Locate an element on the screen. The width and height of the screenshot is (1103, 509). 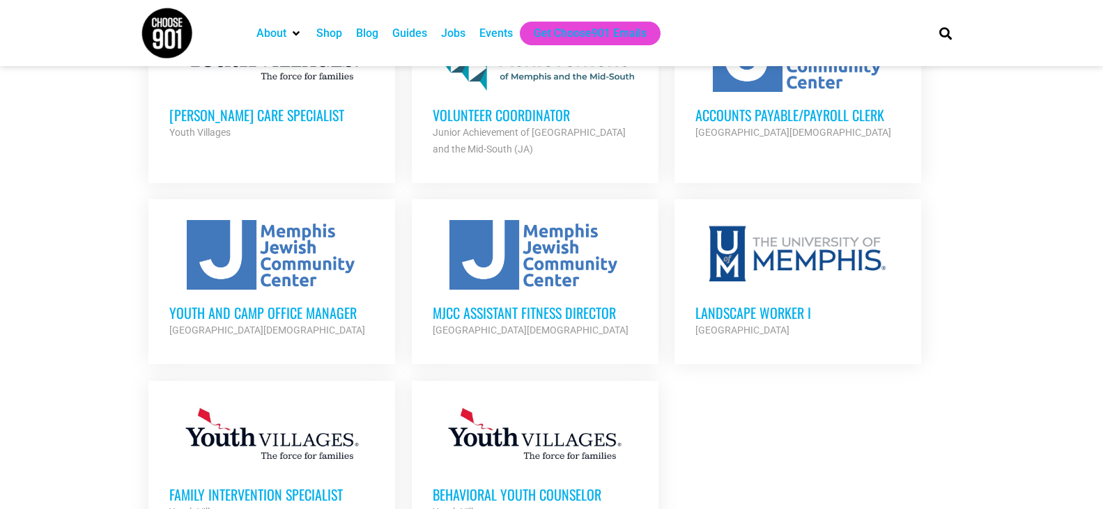
nav: Main nav is located at coordinates (582, 33).